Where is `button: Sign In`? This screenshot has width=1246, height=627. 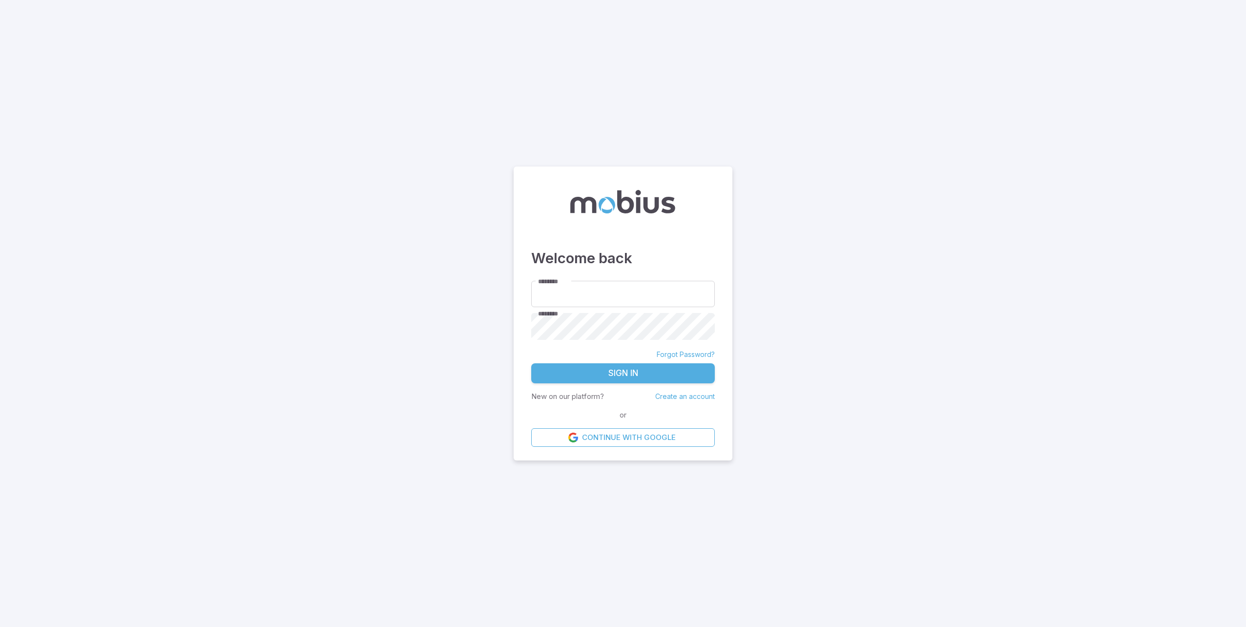 button: Sign In is located at coordinates (623, 373).